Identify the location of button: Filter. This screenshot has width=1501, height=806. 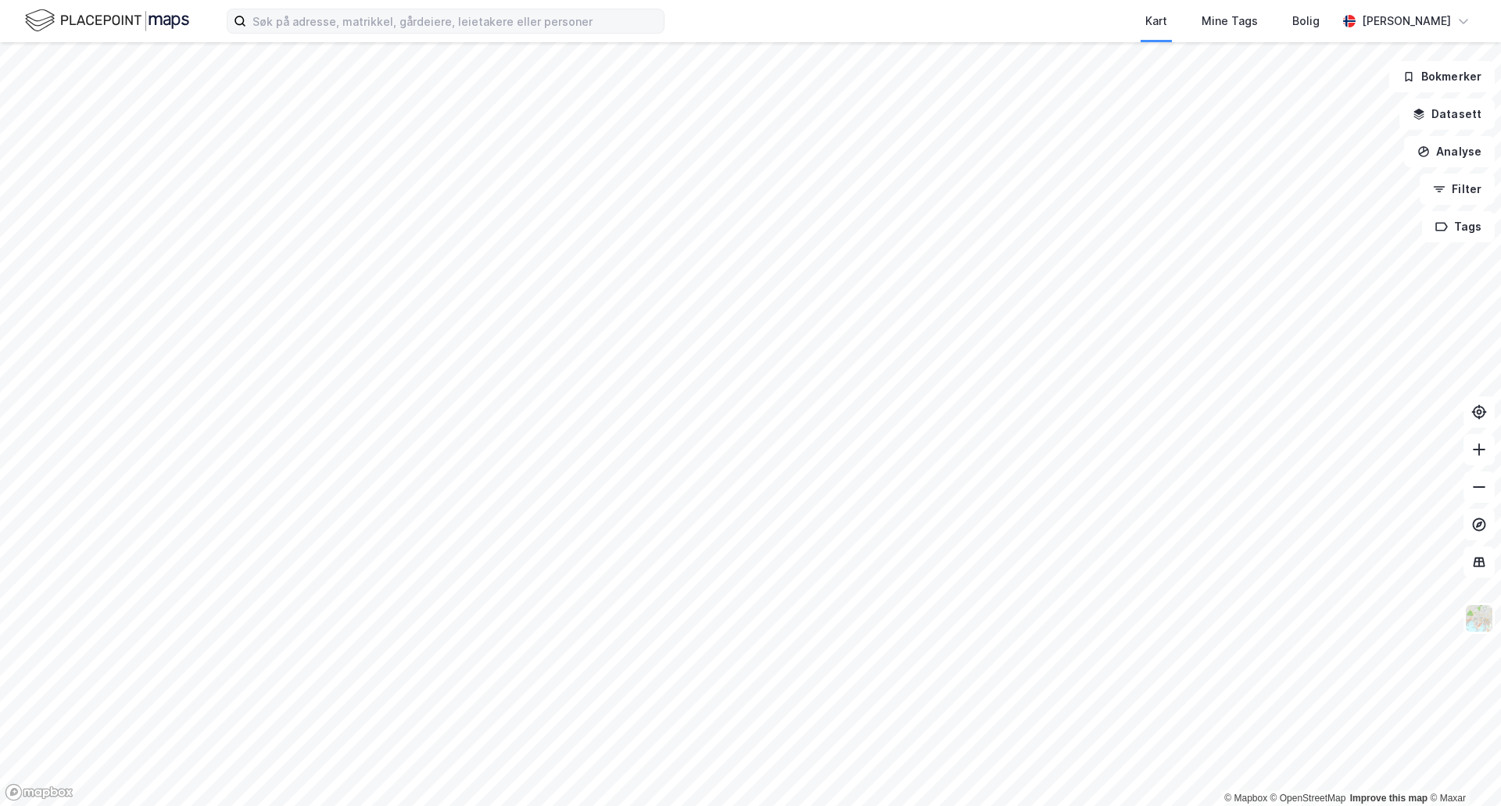
(1457, 189).